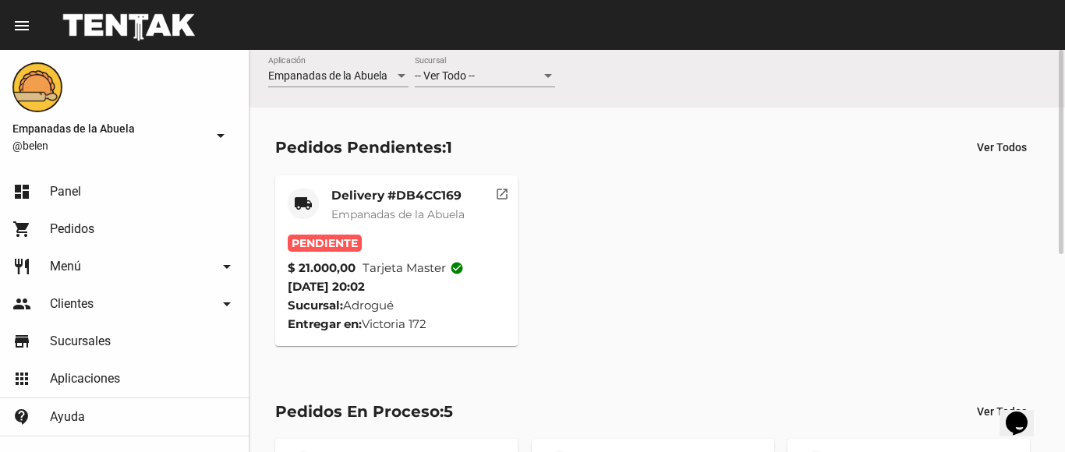 This screenshot has height=452, width=1065. I want to click on span: 1, so click(449, 147).